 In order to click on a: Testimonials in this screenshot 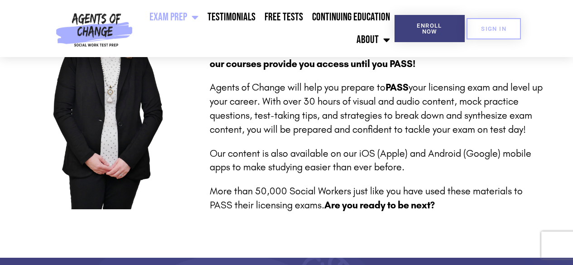, I will do `click(231, 17)`.